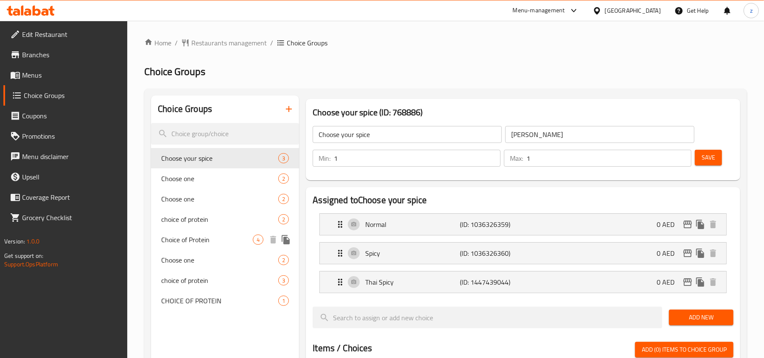 The image size is (764, 358). I want to click on span: Edit Restaurant, so click(71, 34).